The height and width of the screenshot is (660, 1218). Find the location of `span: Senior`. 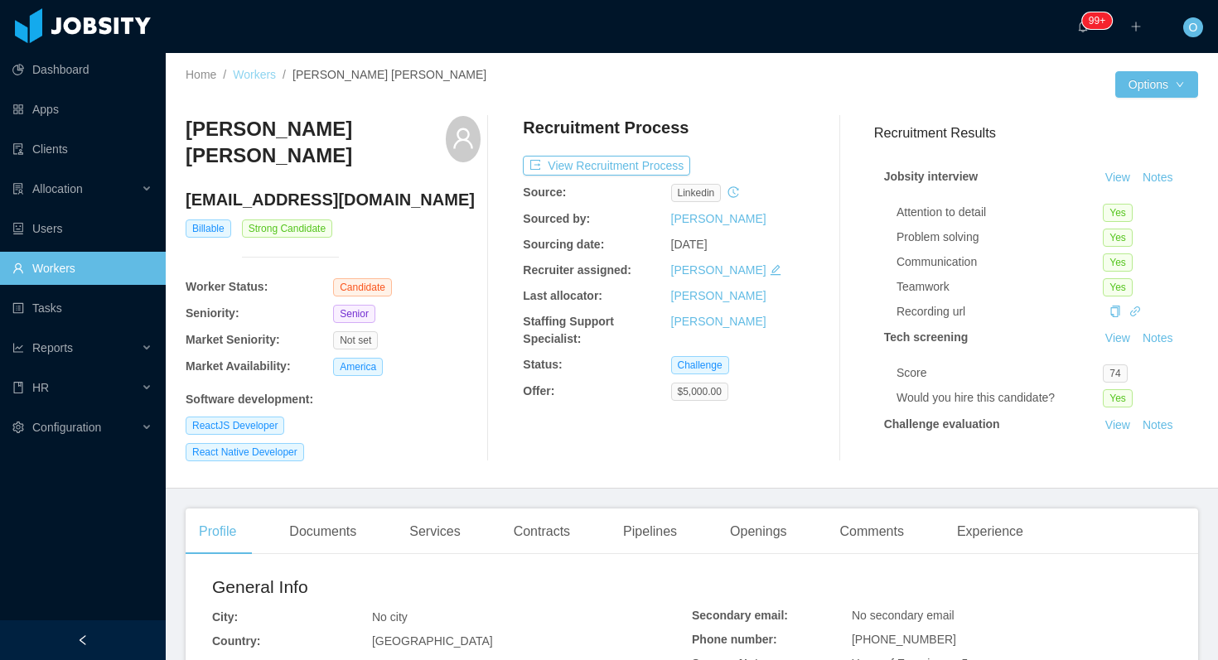

span: Senior is located at coordinates (354, 314).